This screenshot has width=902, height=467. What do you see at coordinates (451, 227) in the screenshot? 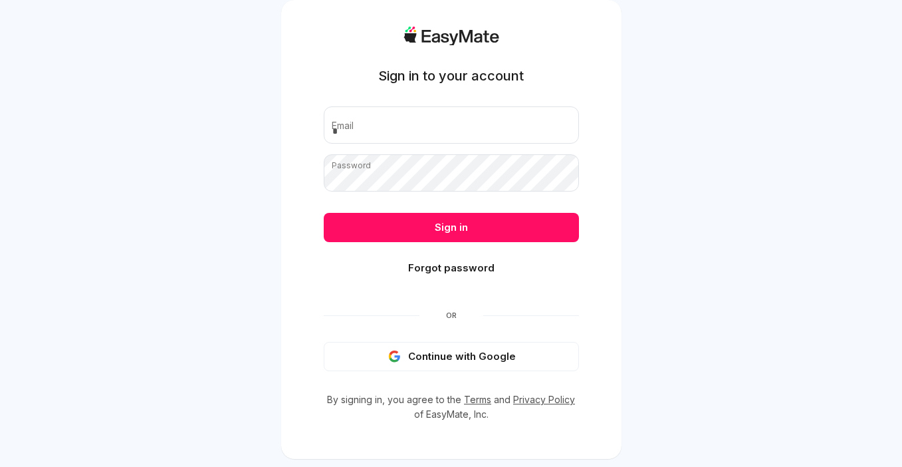
I see `button: Sign in` at bounding box center [451, 227].